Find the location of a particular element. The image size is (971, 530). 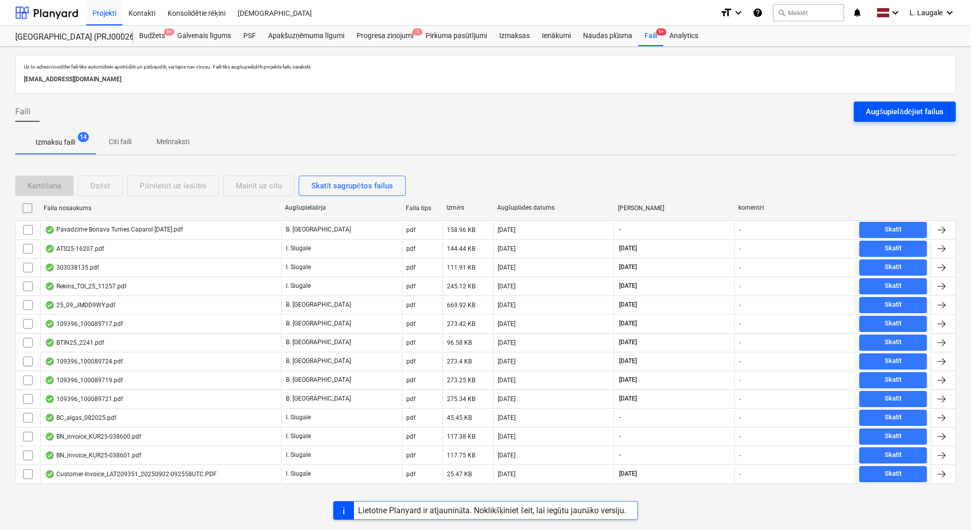

i: Zināšanu pamats is located at coordinates (758, 13).